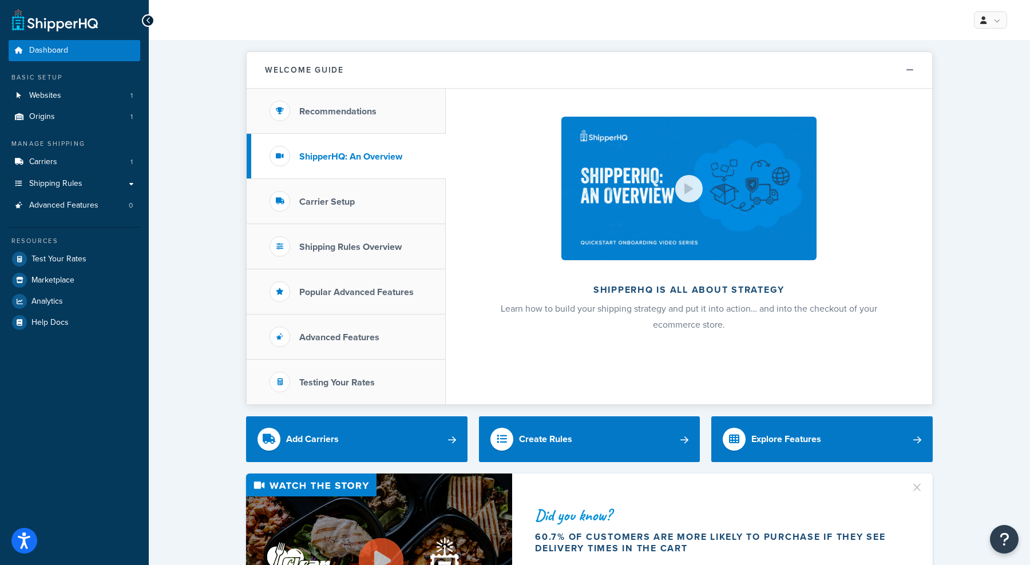  I want to click on li: Analytics, so click(74, 301).